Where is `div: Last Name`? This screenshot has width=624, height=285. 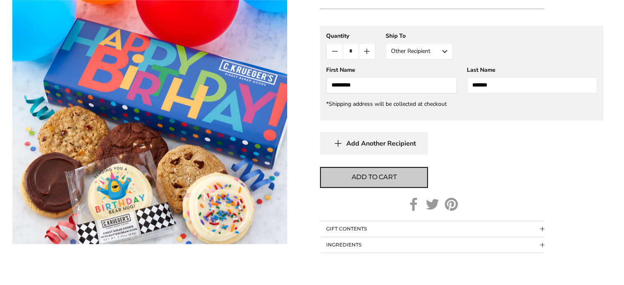
div: Last Name is located at coordinates (532, 70).